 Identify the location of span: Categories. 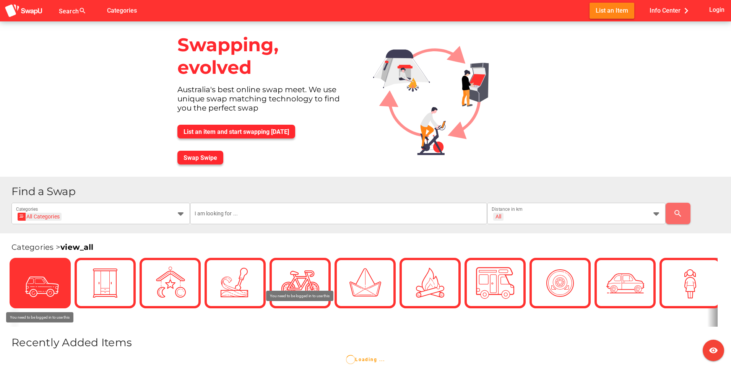
(122, 10).